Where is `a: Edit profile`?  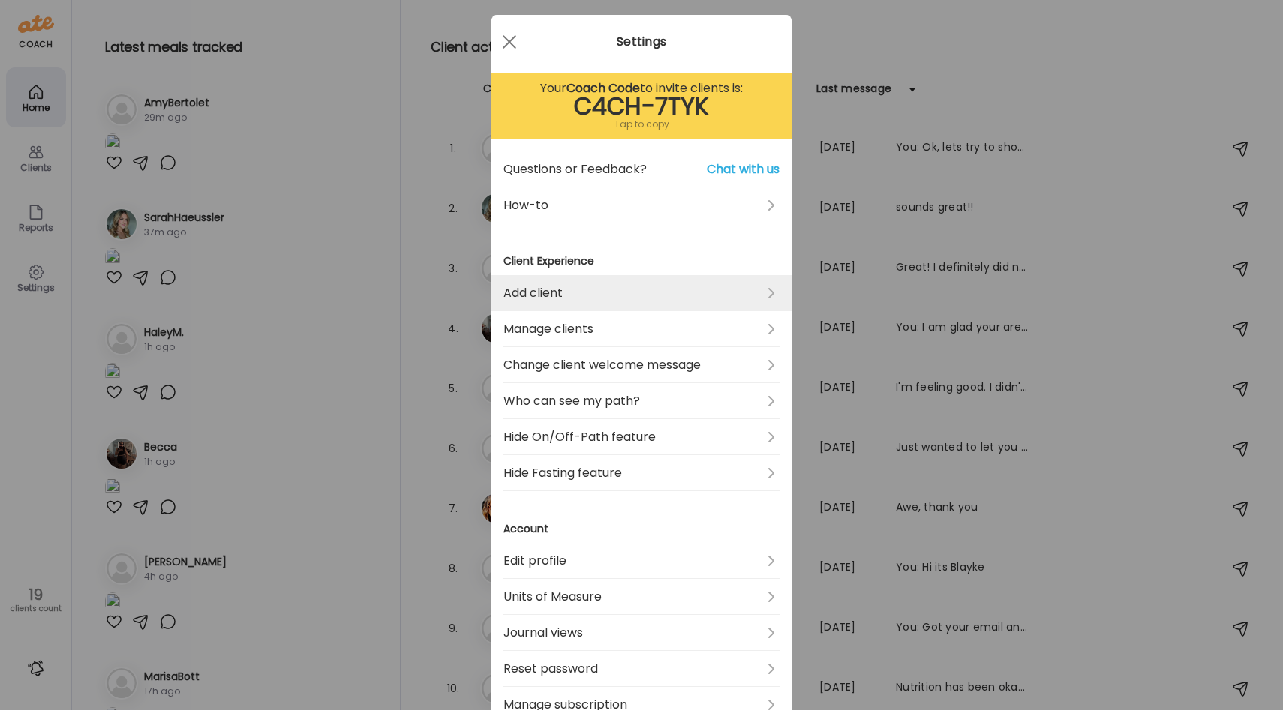 a: Edit profile is located at coordinates (641, 561).